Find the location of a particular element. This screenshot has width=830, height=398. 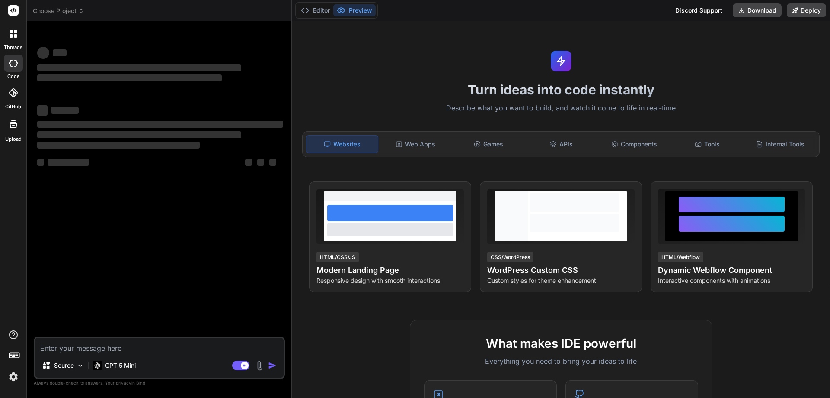

img: GPT 5 Mini is located at coordinates (97, 365).